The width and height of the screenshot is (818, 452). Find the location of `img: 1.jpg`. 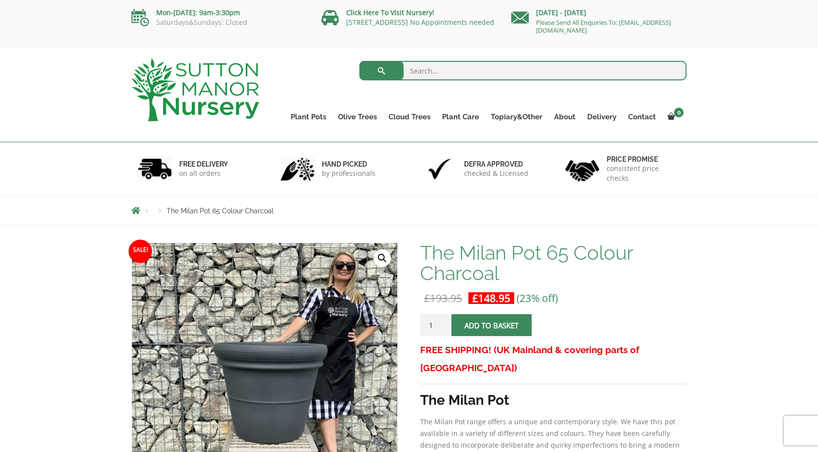

img: 1.jpg is located at coordinates (155, 169).